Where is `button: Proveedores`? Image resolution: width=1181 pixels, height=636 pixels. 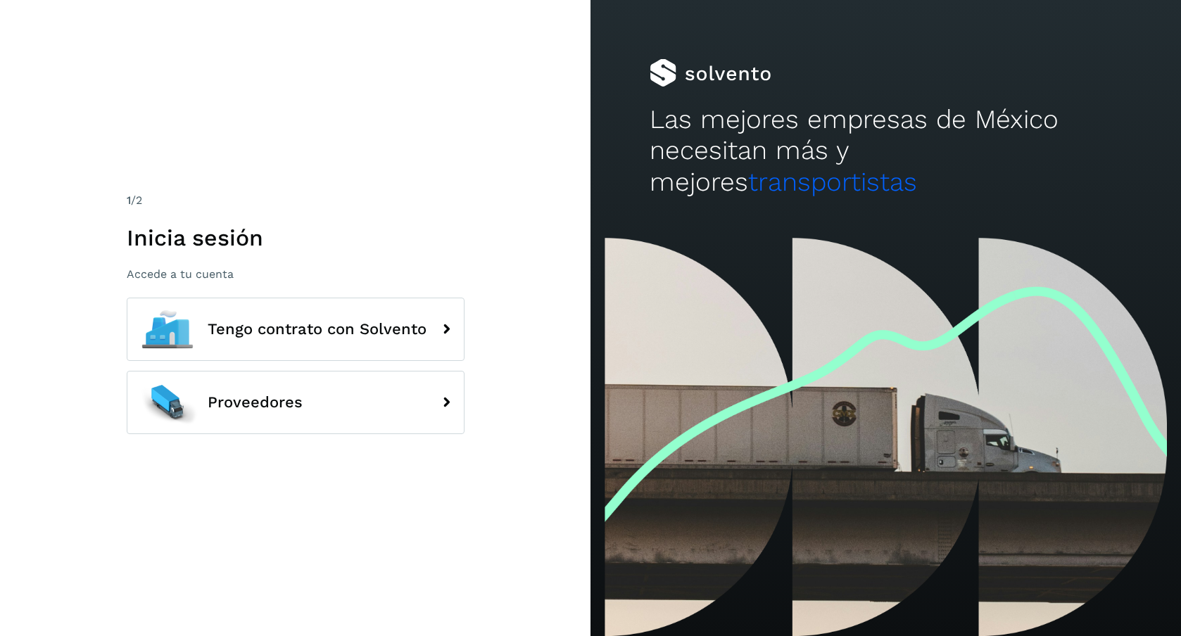 button: Proveedores is located at coordinates (296, 403).